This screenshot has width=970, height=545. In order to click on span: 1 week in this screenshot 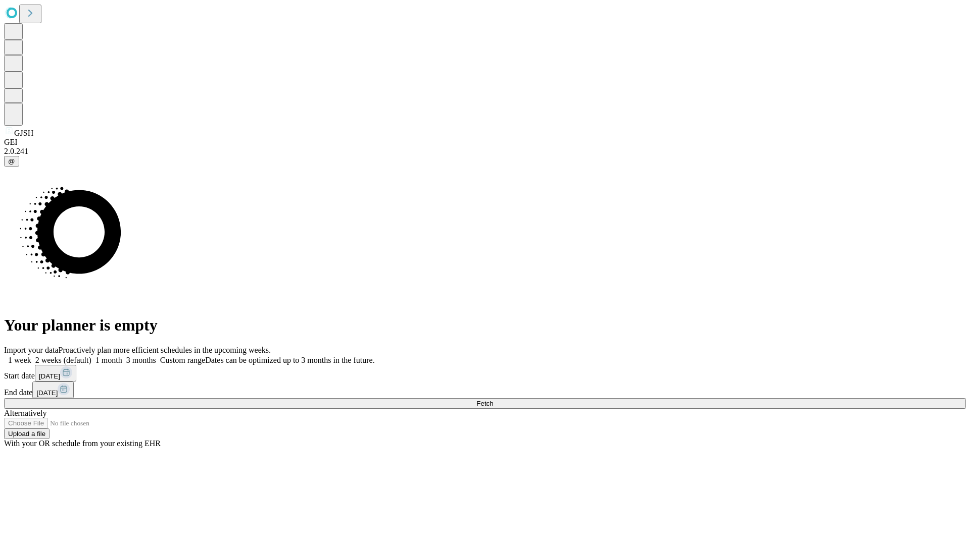, I will do `click(20, 360)`.